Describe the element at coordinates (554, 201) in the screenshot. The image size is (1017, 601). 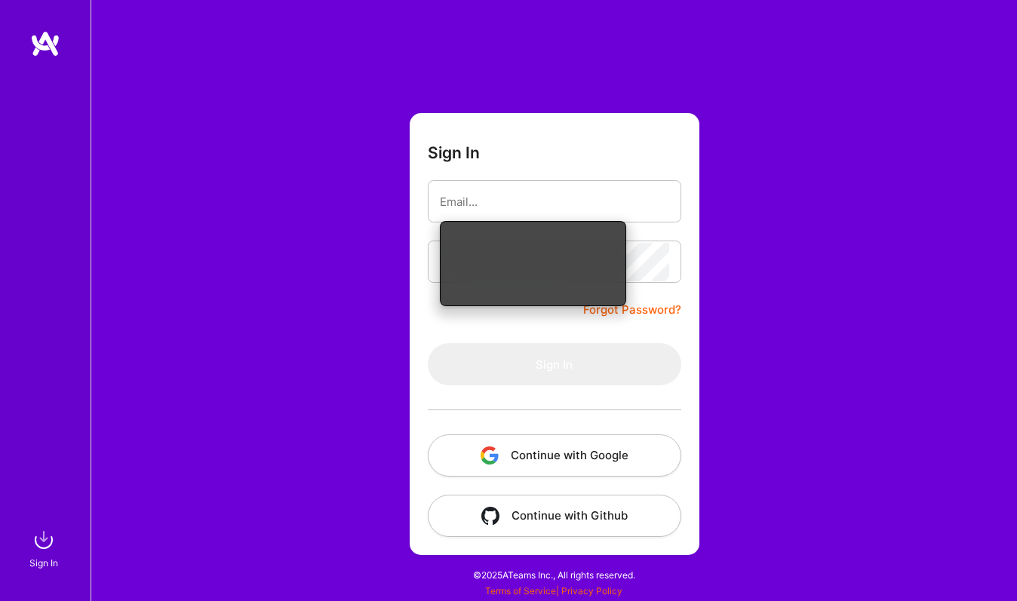
I see `input: Email...` at that location.